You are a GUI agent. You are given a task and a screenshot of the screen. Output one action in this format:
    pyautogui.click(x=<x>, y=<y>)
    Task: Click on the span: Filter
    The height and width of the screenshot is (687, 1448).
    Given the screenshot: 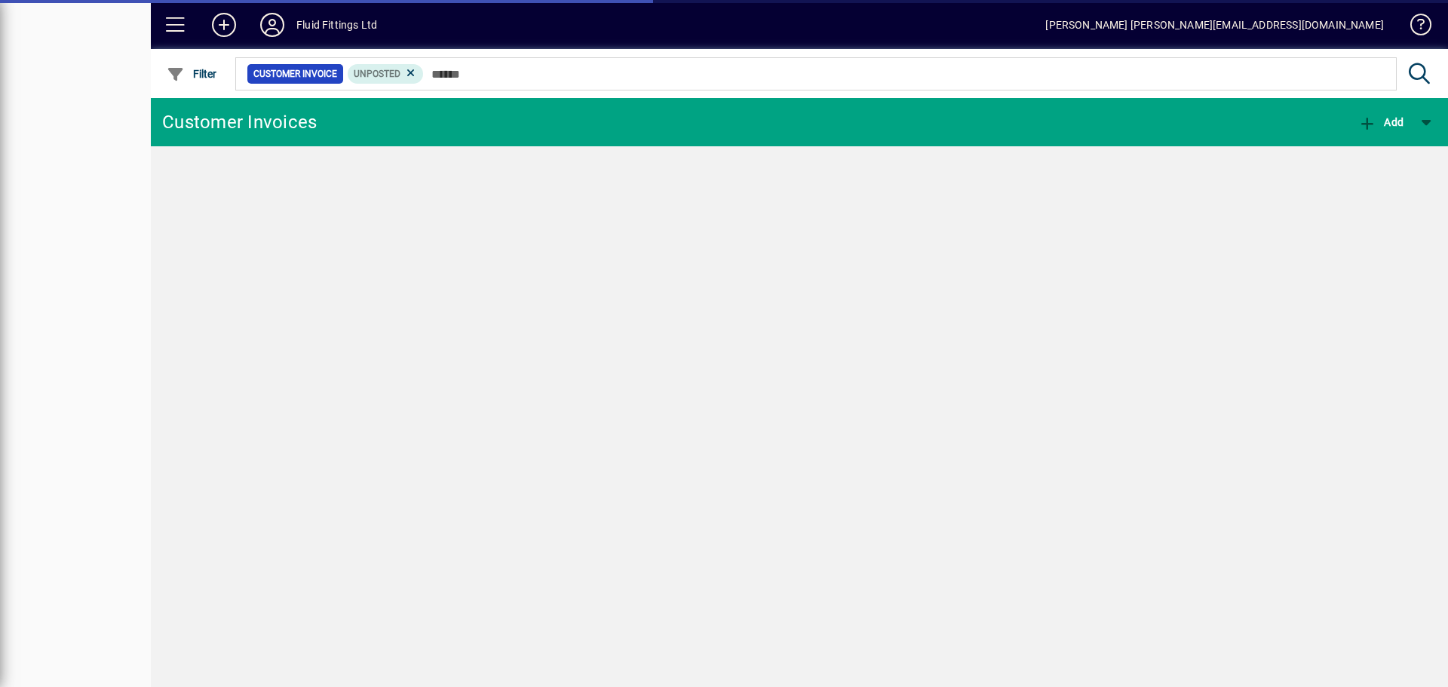 What is the action you would take?
    pyautogui.click(x=191, y=74)
    